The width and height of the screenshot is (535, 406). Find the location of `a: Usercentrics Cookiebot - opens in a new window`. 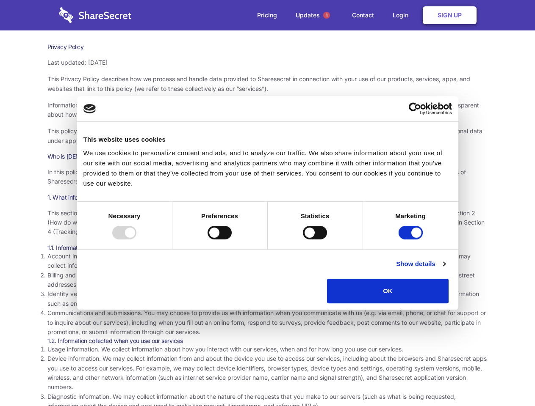

a: Usercentrics Cookiebot - opens in a new window is located at coordinates (414, 109).